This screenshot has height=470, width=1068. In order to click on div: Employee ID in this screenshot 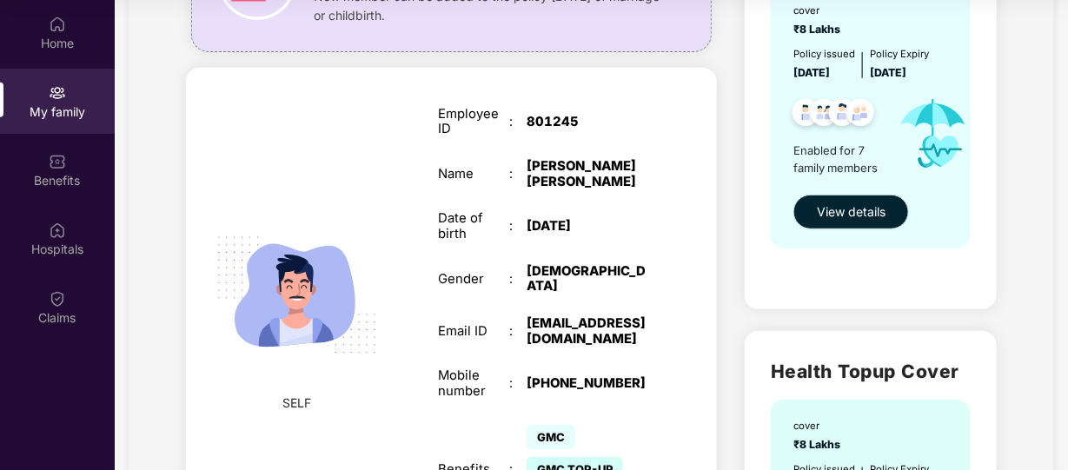, I will do `click(473, 122)`.